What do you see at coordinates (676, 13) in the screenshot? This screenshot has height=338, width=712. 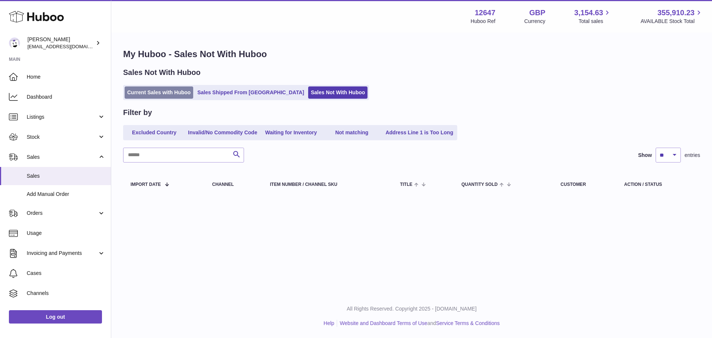 I see `span: 355,910.23` at bounding box center [676, 13].